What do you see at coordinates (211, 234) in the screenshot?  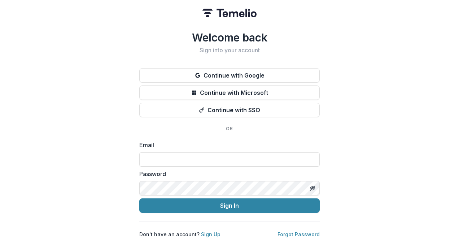 I see `a: Sign Up` at bounding box center [211, 234].